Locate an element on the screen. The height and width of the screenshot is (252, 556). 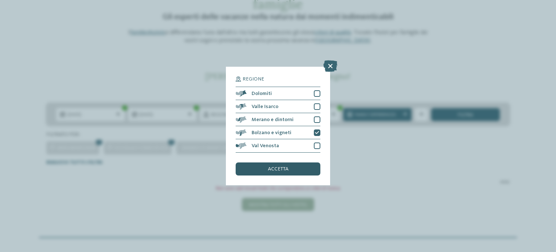
span: accetta is located at coordinates (278, 169).